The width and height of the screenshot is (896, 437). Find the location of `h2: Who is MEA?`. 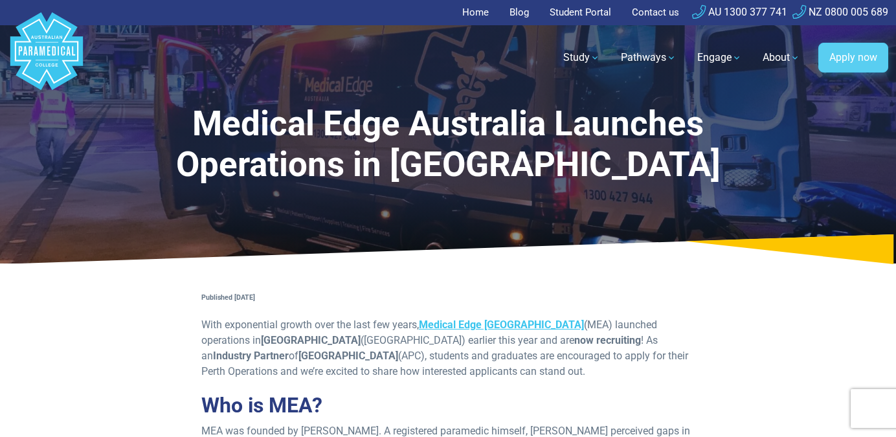

h2: Who is MEA? is located at coordinates (448, 405).